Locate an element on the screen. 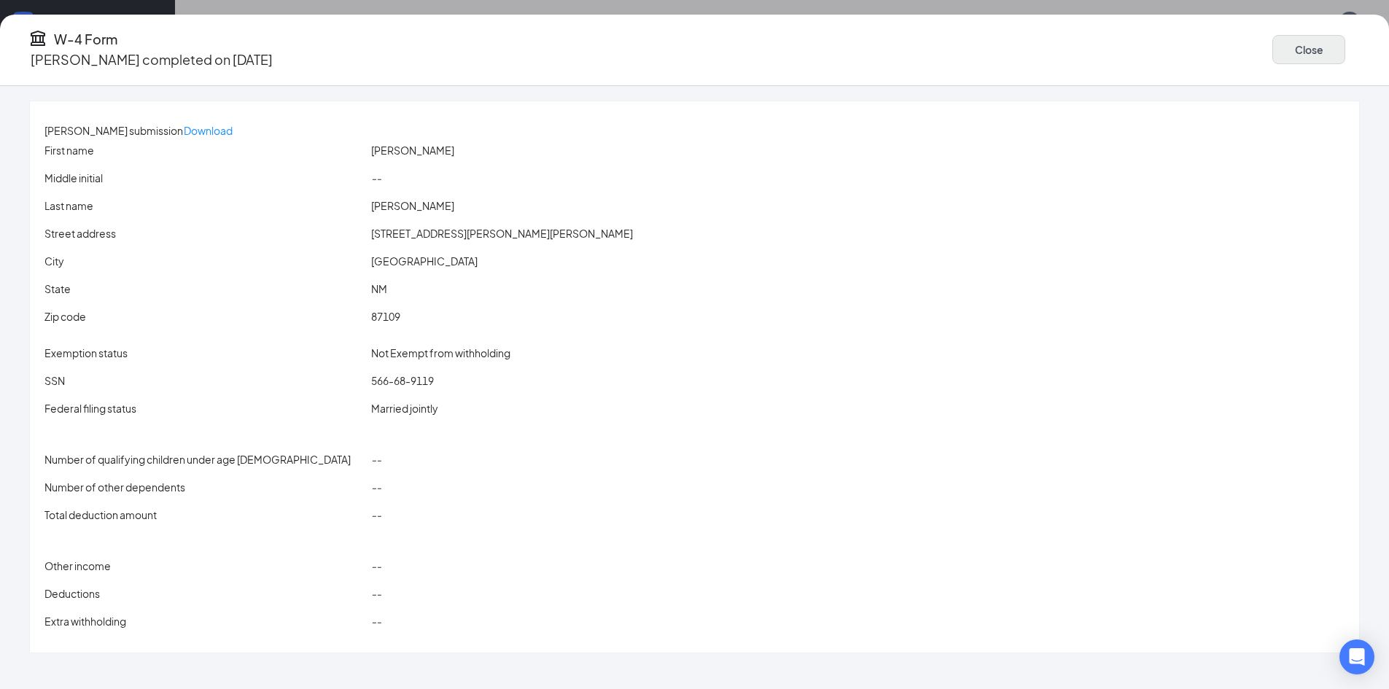 This screenshot has height=689, width=1389. span: 566-68-9119 is located at coordinates (402, 381).